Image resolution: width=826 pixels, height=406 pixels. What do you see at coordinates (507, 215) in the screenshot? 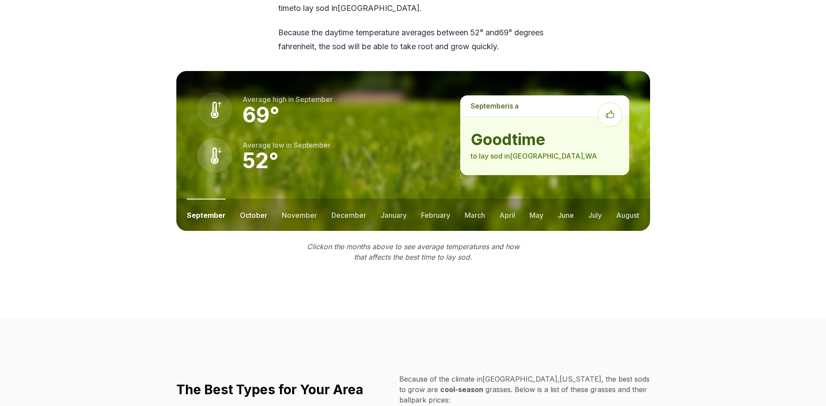
I see `button: april` at bounding box center [507, 215].